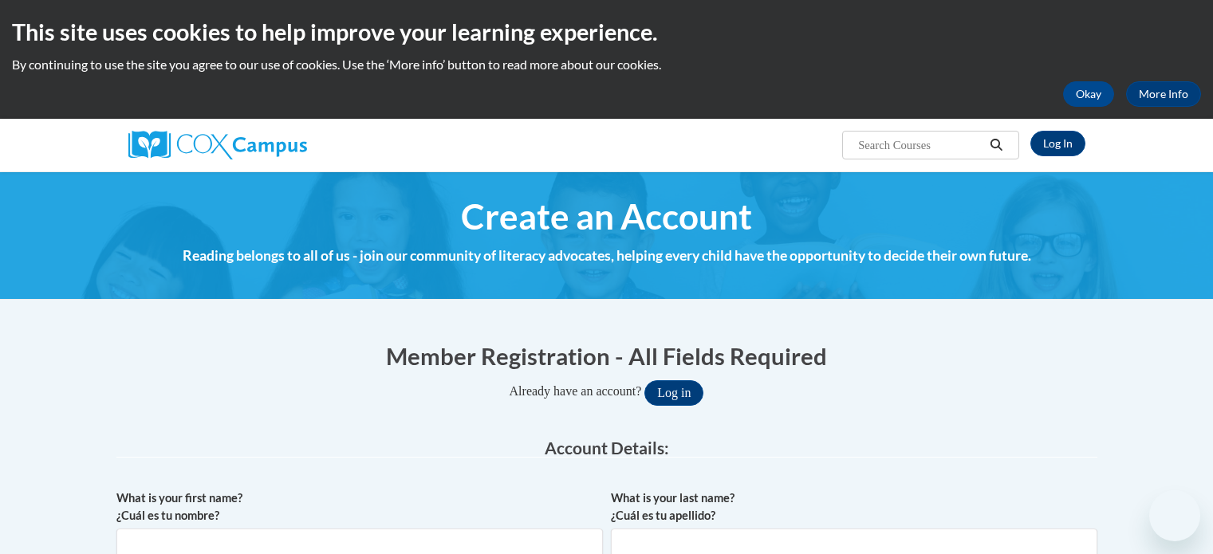  I want to click on h1: Member Registration - All Fields Required, so click(607, 356).